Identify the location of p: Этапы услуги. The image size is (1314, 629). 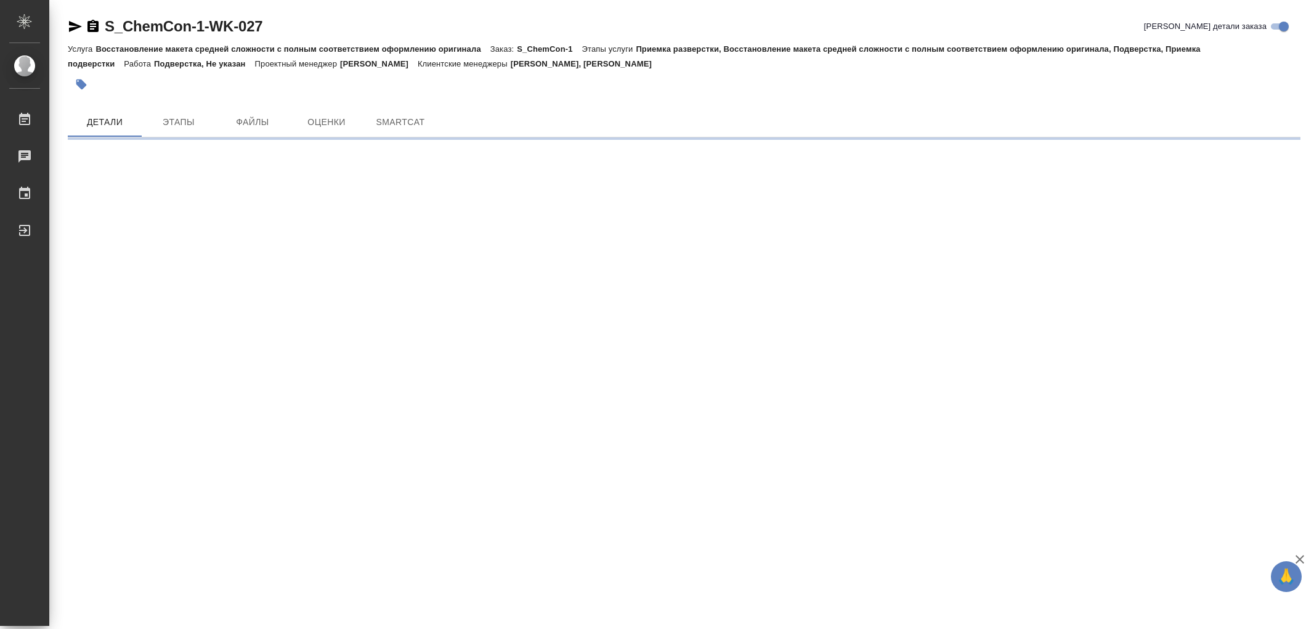
(609, 49).